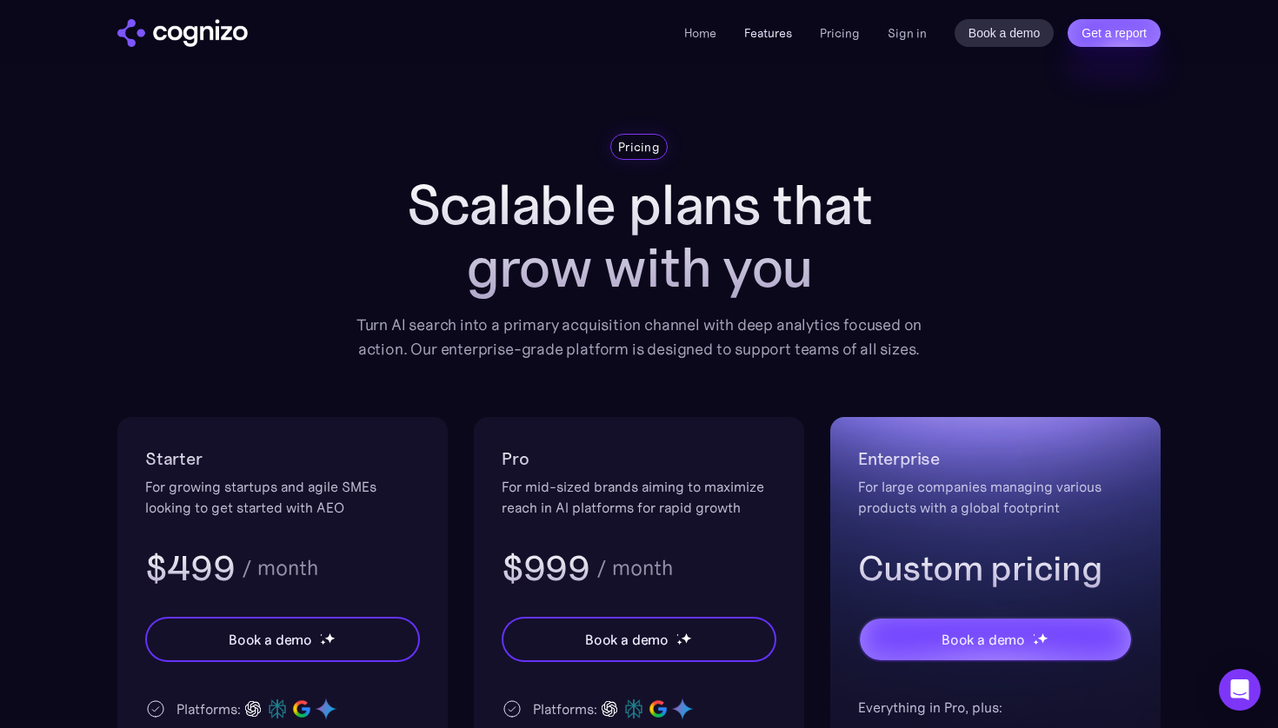 This screenshot has height=728, width=1278. I want to click on div: Everything in Pro, plus:, so click(995, 707).